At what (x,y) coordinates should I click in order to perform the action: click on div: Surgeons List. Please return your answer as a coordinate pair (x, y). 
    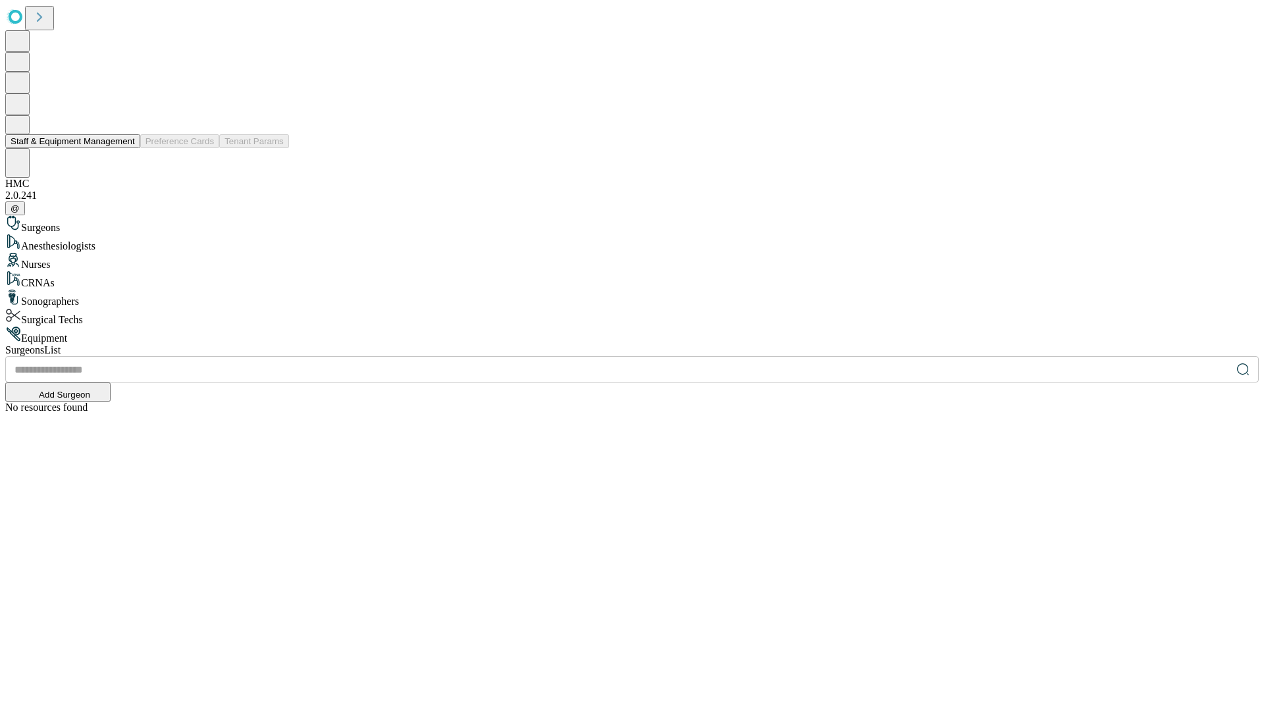
    Looking at the image, I should click on (632, 350).